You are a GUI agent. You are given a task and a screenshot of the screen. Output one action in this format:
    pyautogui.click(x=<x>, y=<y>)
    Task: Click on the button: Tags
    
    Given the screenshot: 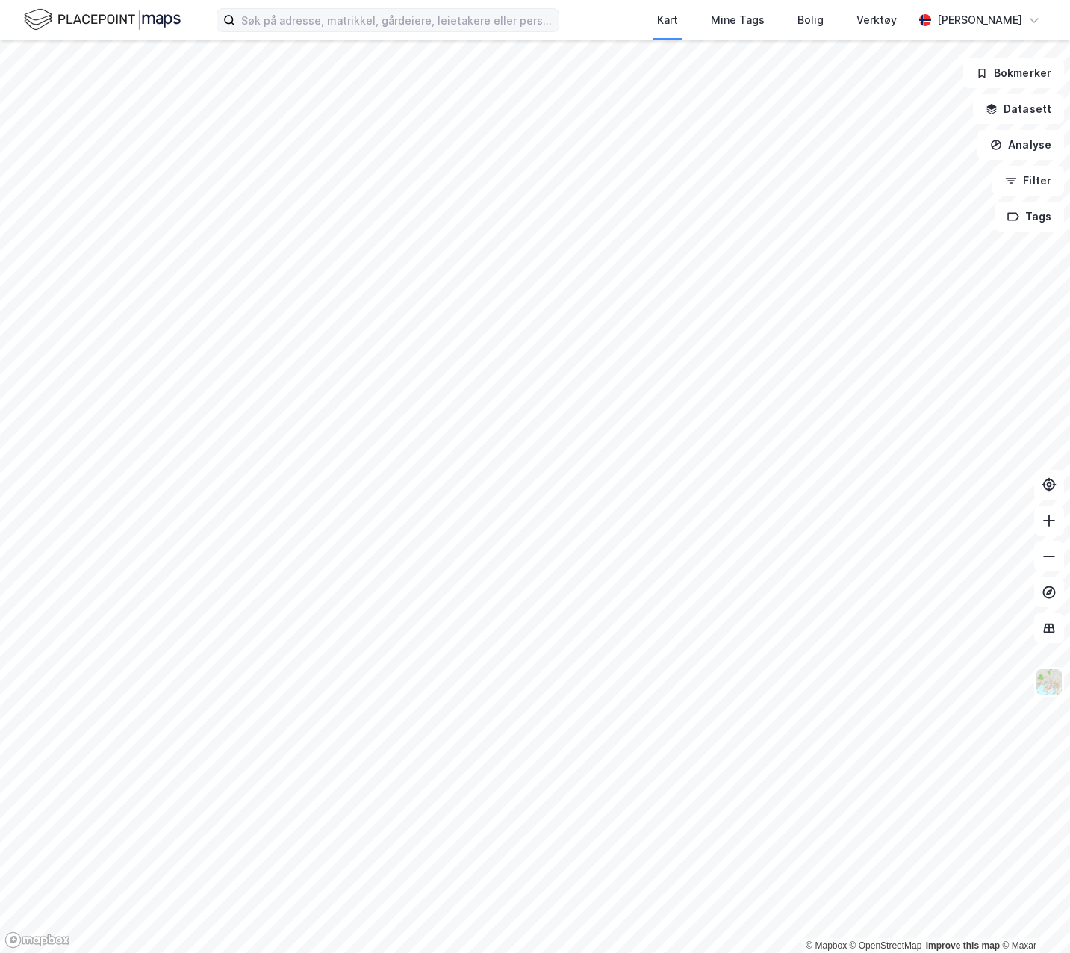 What is the action you would take?
    pyautogui.click(x=1029, y=217)
    